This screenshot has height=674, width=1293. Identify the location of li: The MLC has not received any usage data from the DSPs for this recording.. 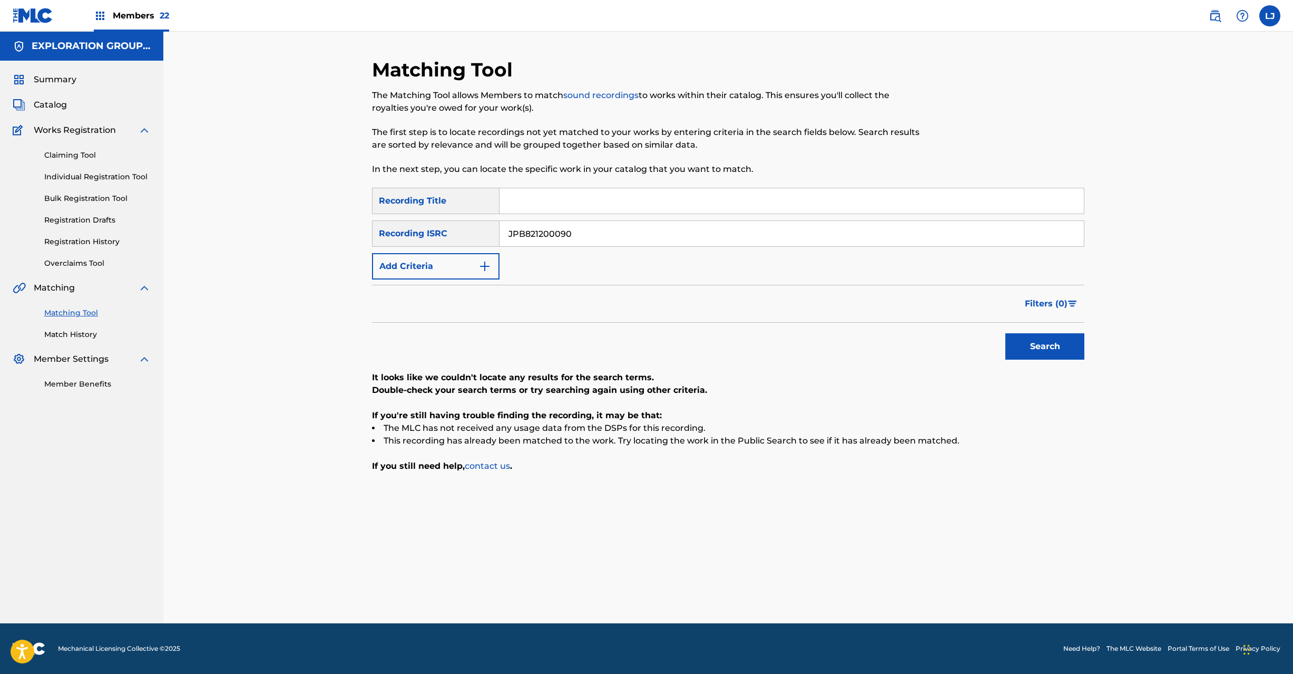
(728, 428).